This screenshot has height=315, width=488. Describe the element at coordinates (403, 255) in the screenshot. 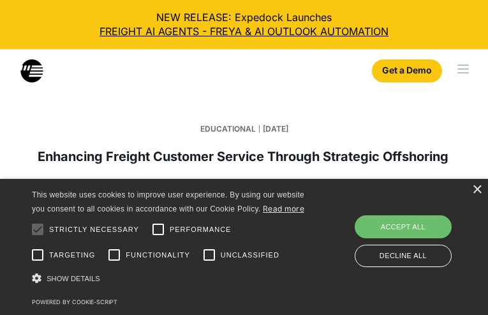

I see `div: Decline all` at that location.